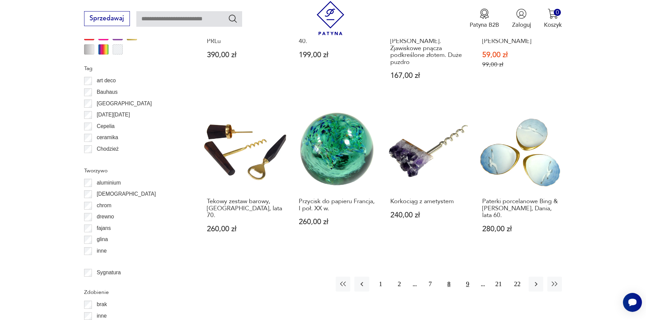  I want to click on p: art deco, so click(106, 81).